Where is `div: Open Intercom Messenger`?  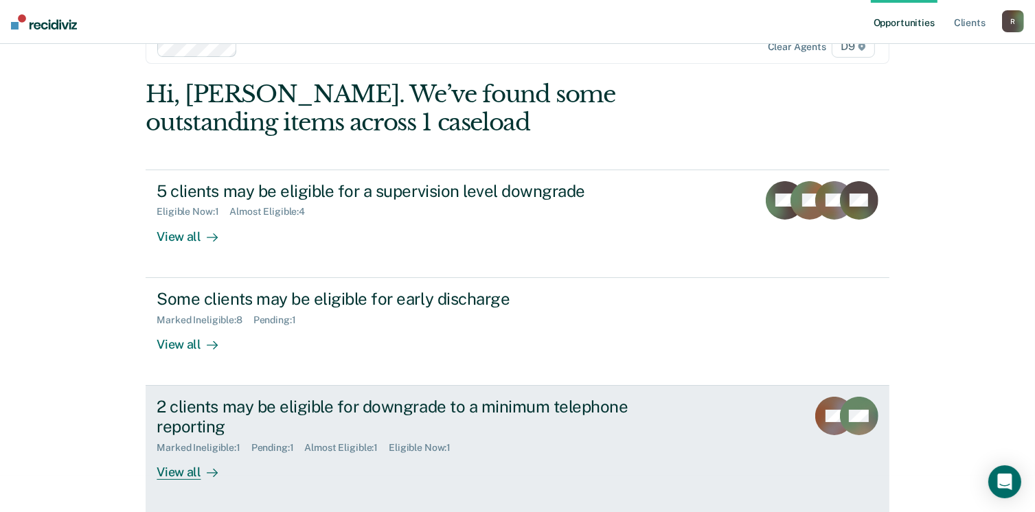
div: Open Intercom Messenger is located at coordinates (1005, 482).